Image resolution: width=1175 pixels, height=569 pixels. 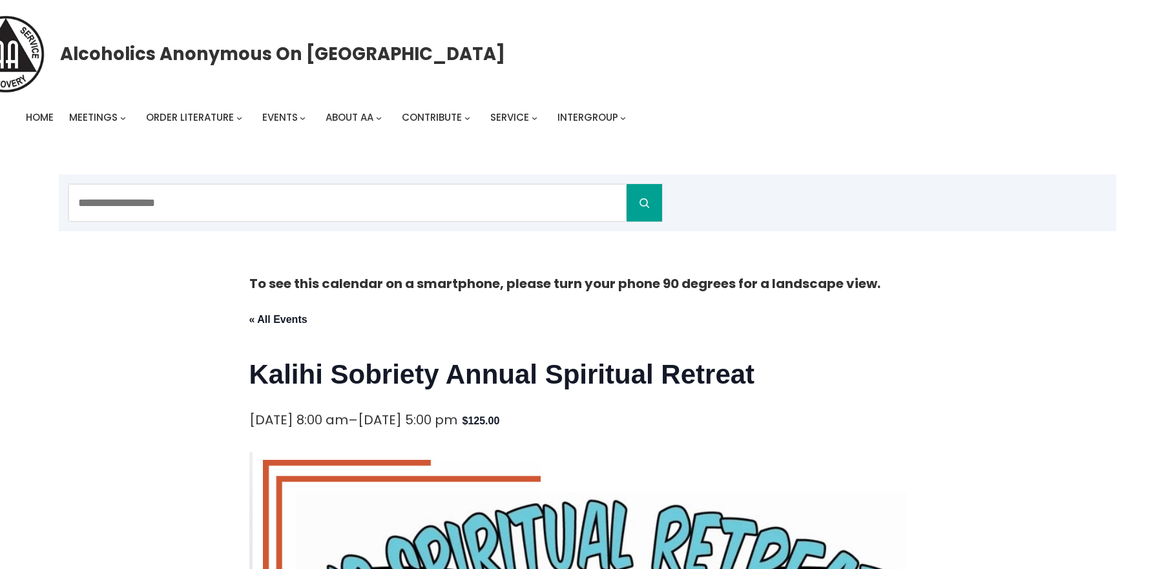 What do you see at coordinates (280, 118) in the screenshot?
I see `a: Events` at bounding box center [280, 118].